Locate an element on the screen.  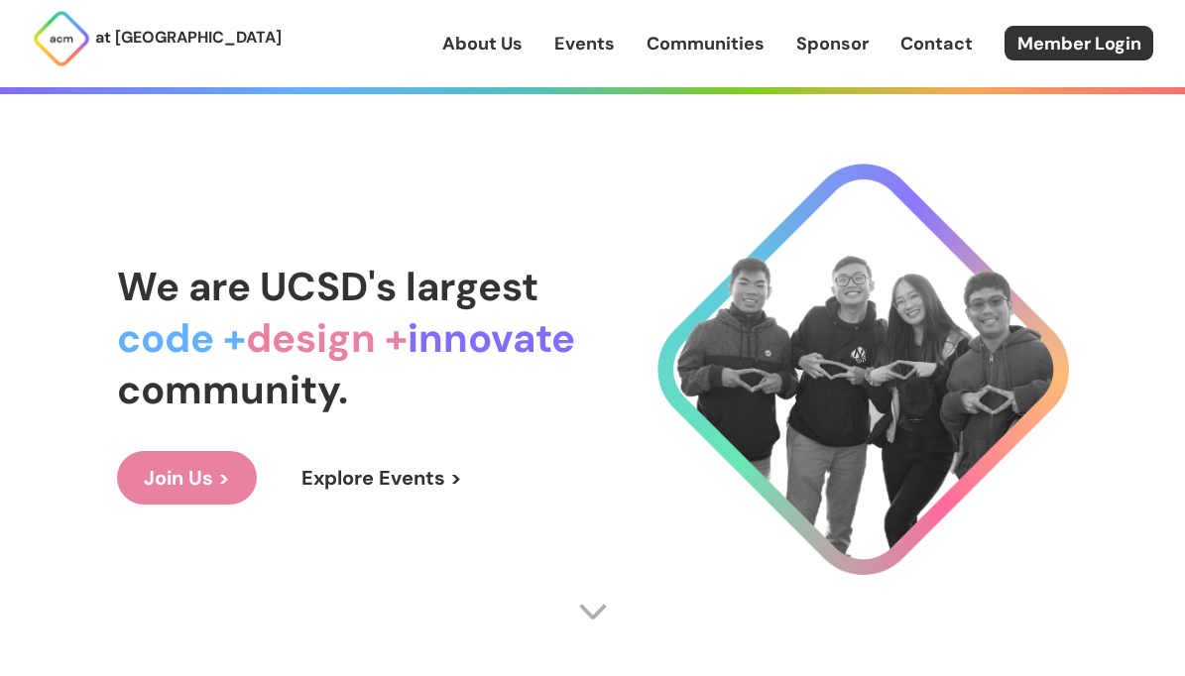
a: Member Login is located at coordinates (1079, 43).